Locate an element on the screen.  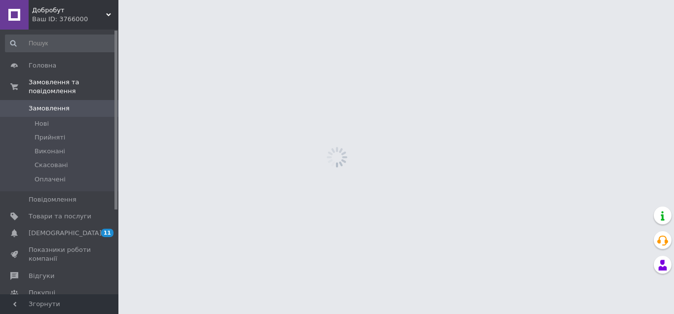
span: Головна is located at coordinates (42, 66).